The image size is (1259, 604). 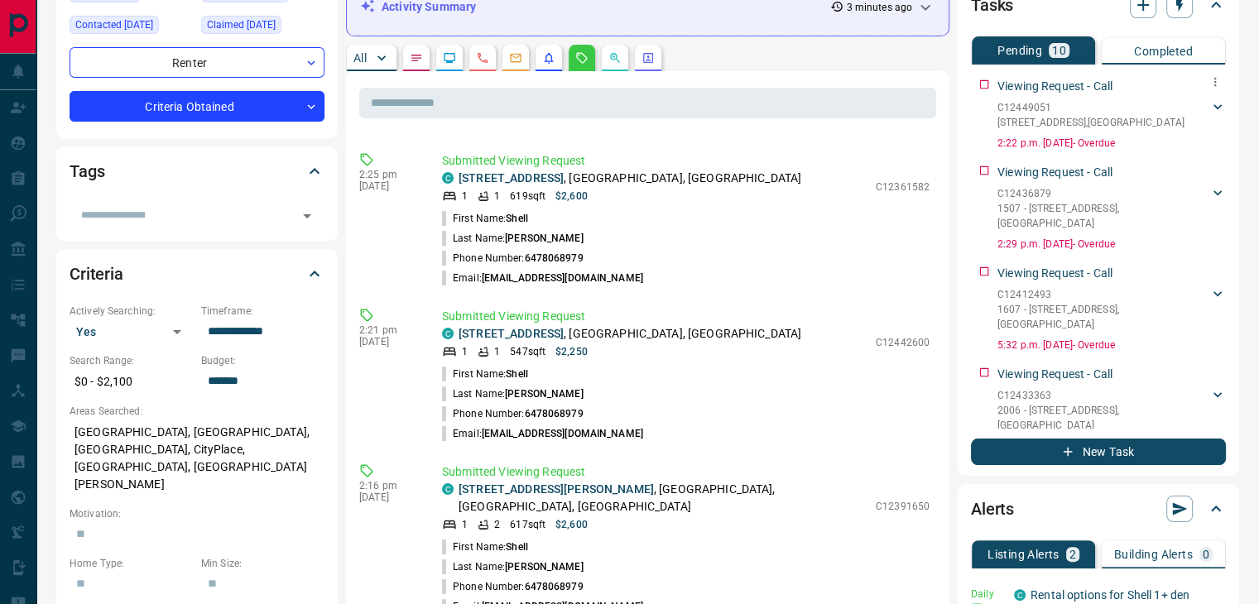 I want to click on h2: Criteria, so click(x=96, y=274).